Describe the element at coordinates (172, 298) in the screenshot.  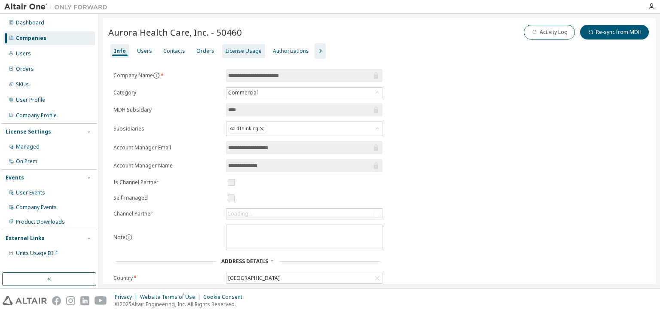
I see `div: Website Terms of Use` at that location.